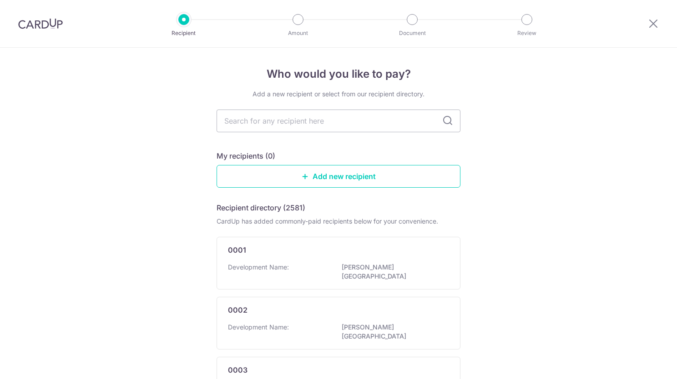 This screenshot has height=379, width=677. Describe the element at coordinates (40, 24) in the screenshot. I see `img: CardUp` at that location.